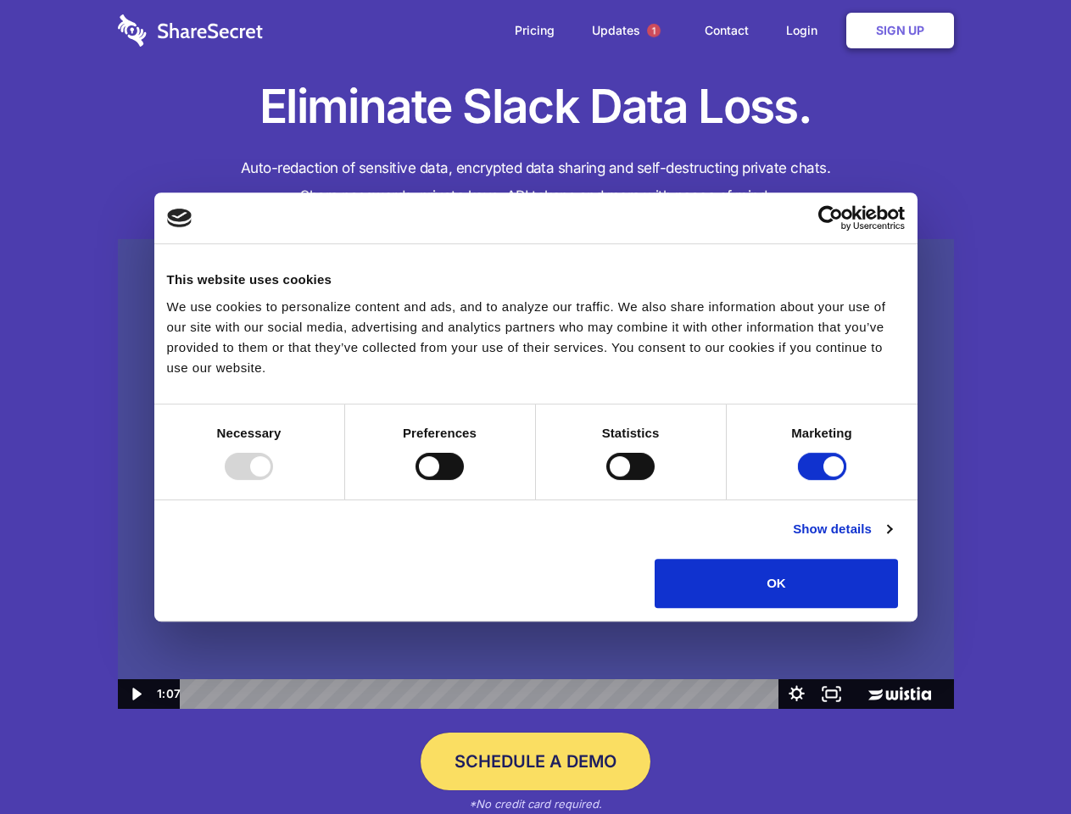  I want to click on strong: Statistics, so click(631, 433).